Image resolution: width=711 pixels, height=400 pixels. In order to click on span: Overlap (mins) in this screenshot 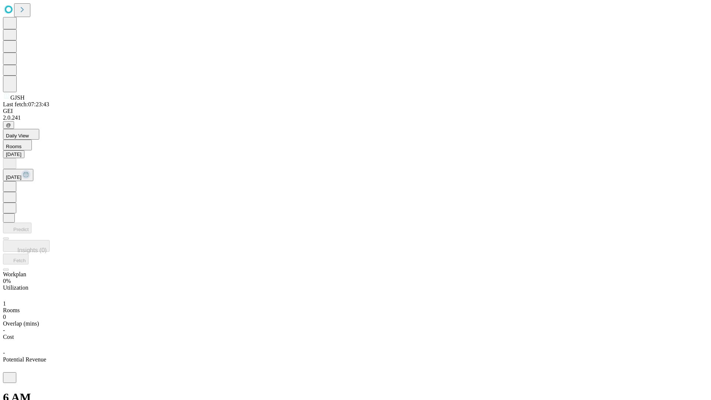, I will do `click(21, 323)`.